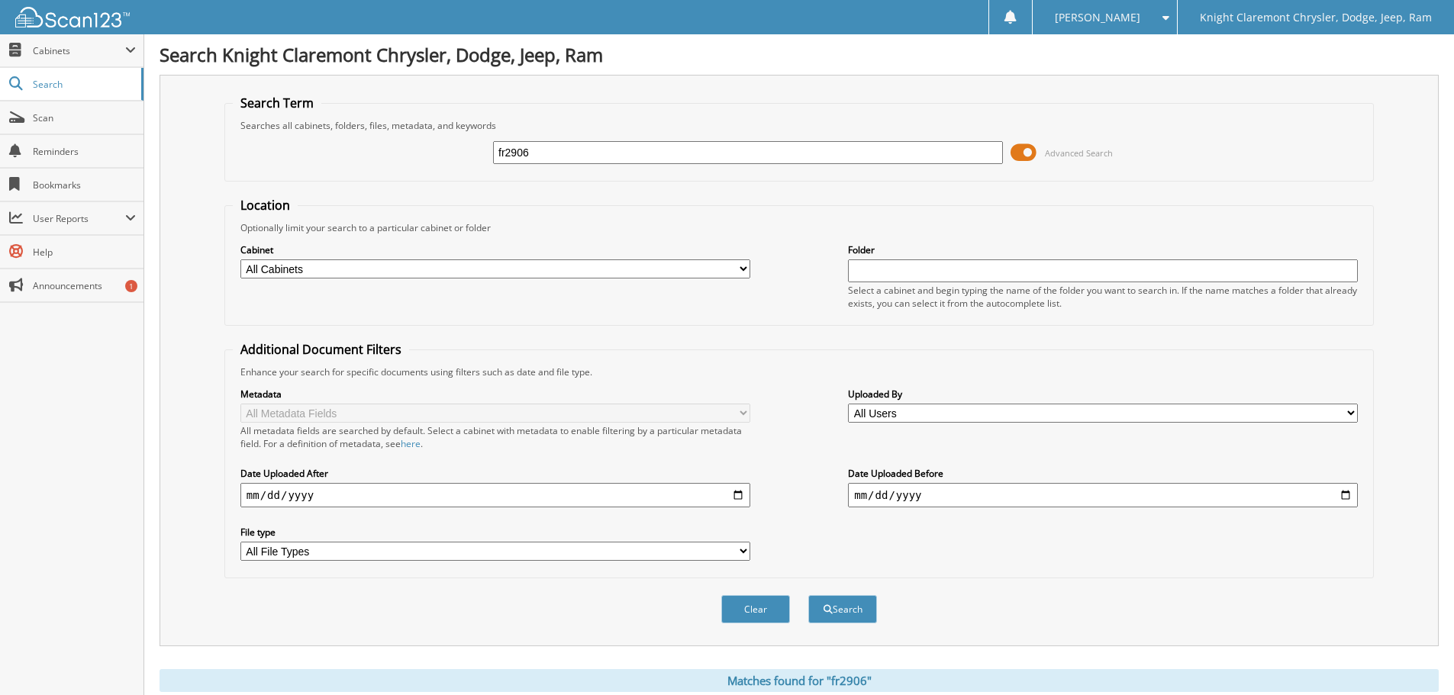 Image resolution: width=1454 pixels, height=695 pixels. Describe the element at coordinates (84, 151) in the screenshot. I see `span: Reminders` at that location.